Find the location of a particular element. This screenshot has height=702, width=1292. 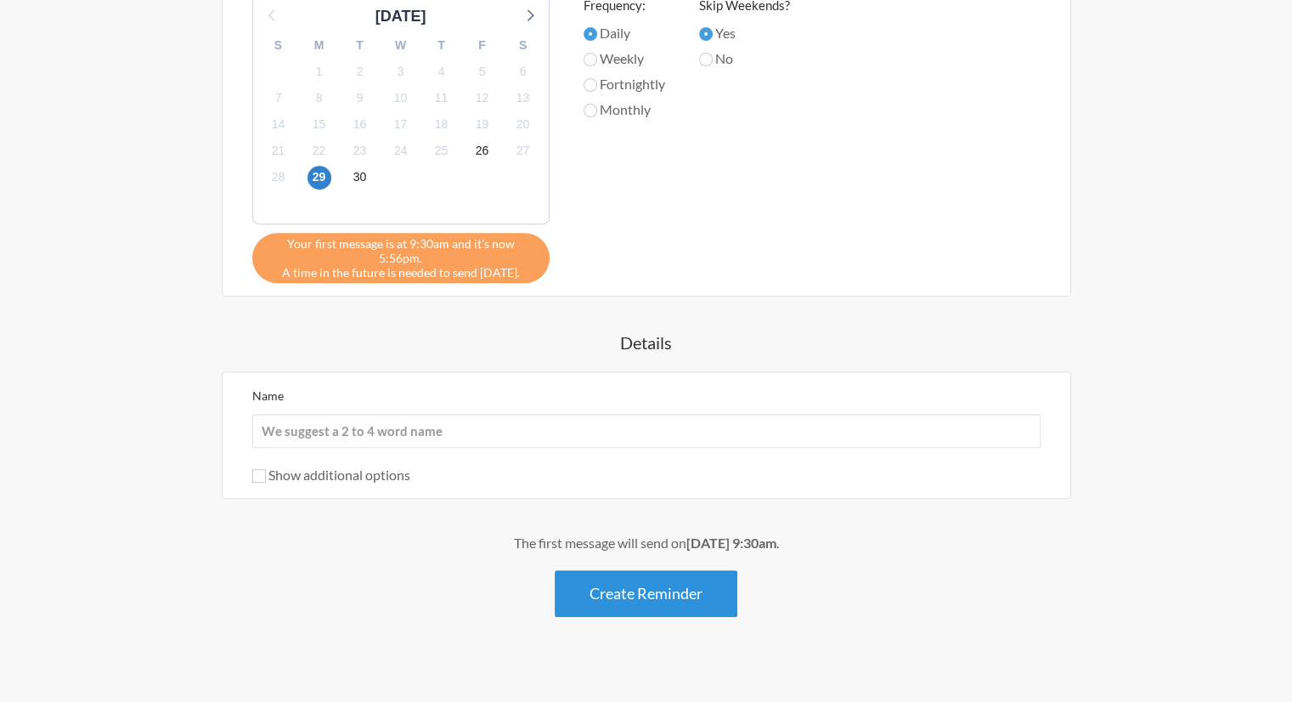

div: M is located at coordinates (319, 45).